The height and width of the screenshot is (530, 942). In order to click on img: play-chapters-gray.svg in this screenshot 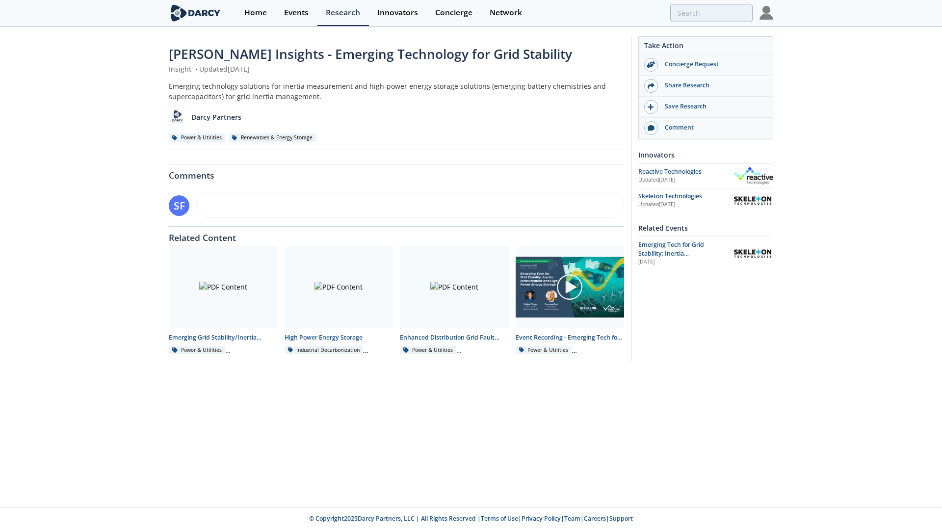, I will do `click(570, 287)`.